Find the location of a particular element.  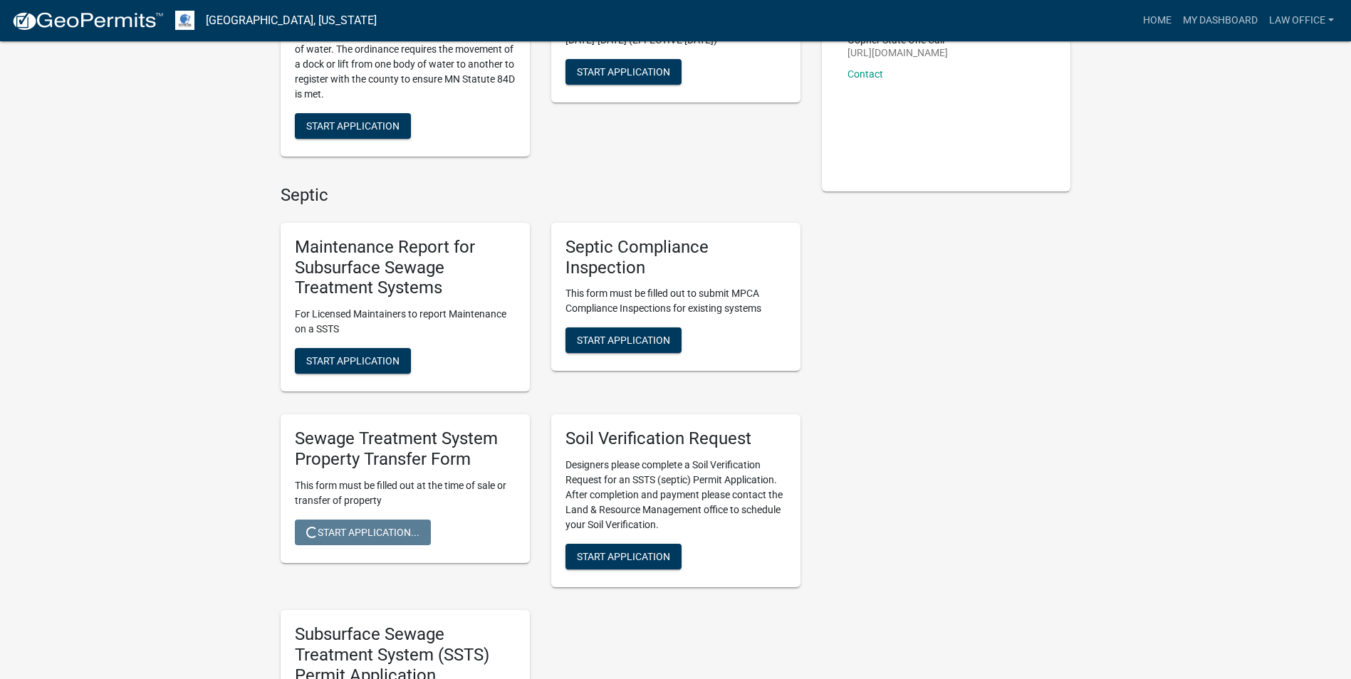

h5: Maintenance Report for Subsurface Sewage Treatment Systems is located at coordinates (405, 268).